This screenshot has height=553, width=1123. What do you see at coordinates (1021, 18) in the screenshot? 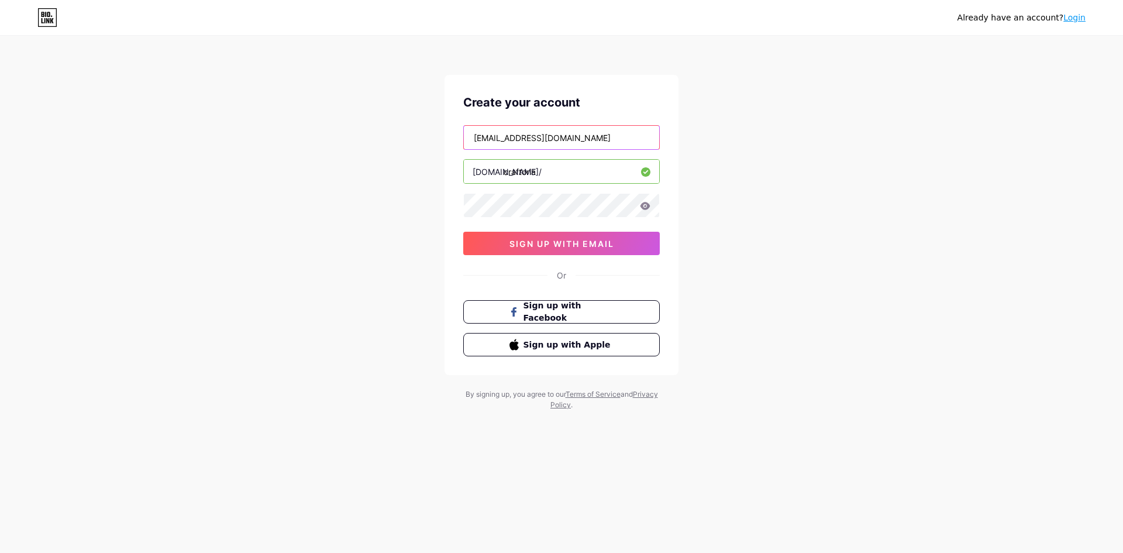
I see `div: Already have an account?` at bounding box center [1021, 18].